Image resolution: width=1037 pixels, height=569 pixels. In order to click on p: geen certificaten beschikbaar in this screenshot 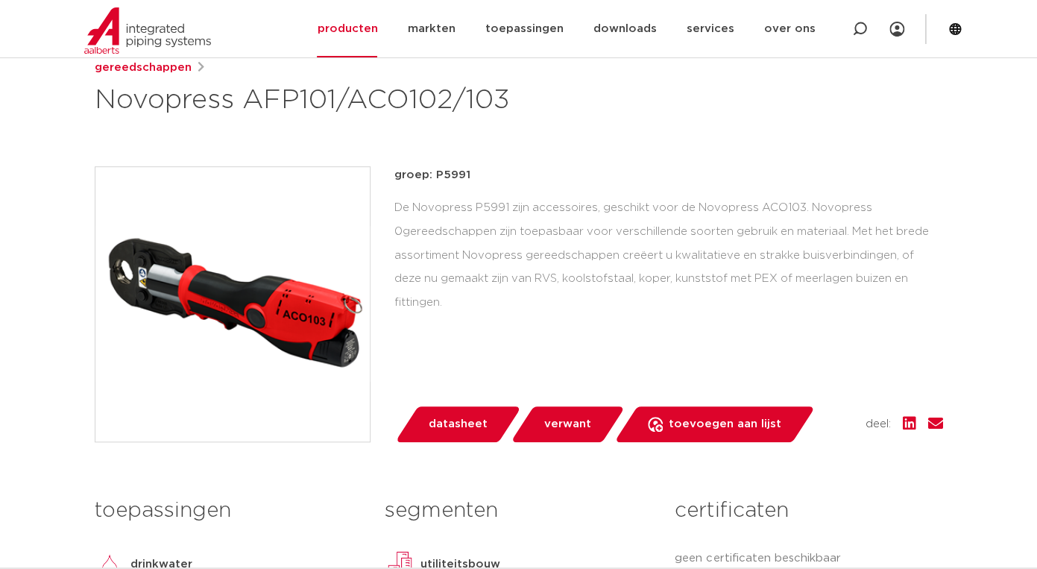, I will do `click(808, 559)`.